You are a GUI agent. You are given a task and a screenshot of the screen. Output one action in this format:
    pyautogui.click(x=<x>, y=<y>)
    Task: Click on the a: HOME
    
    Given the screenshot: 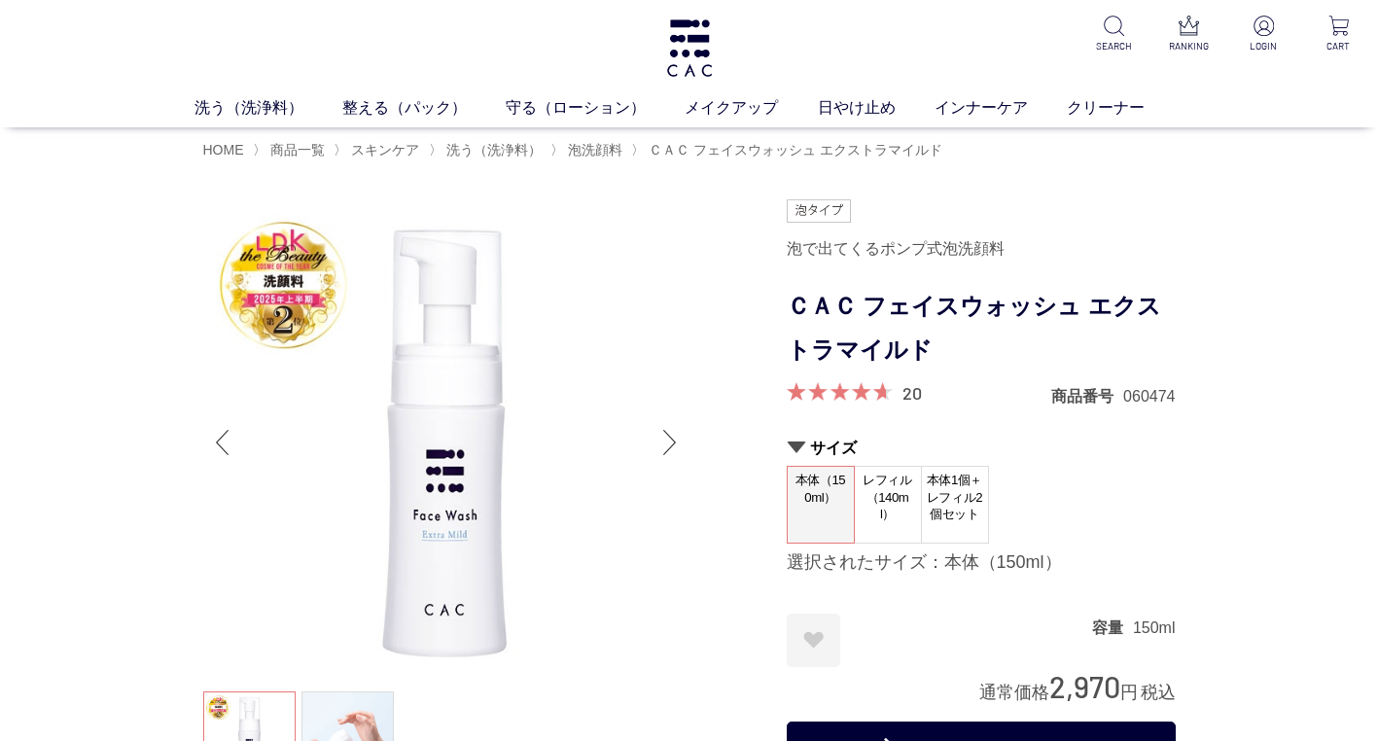 What is the action you would take?
    pyautogui.click(x=224, y=150)
    